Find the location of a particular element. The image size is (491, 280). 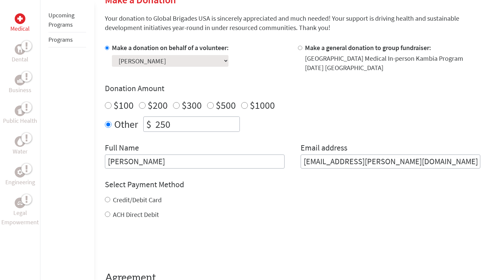

h4: Select Payment Method is located at coordinates (293, 185).